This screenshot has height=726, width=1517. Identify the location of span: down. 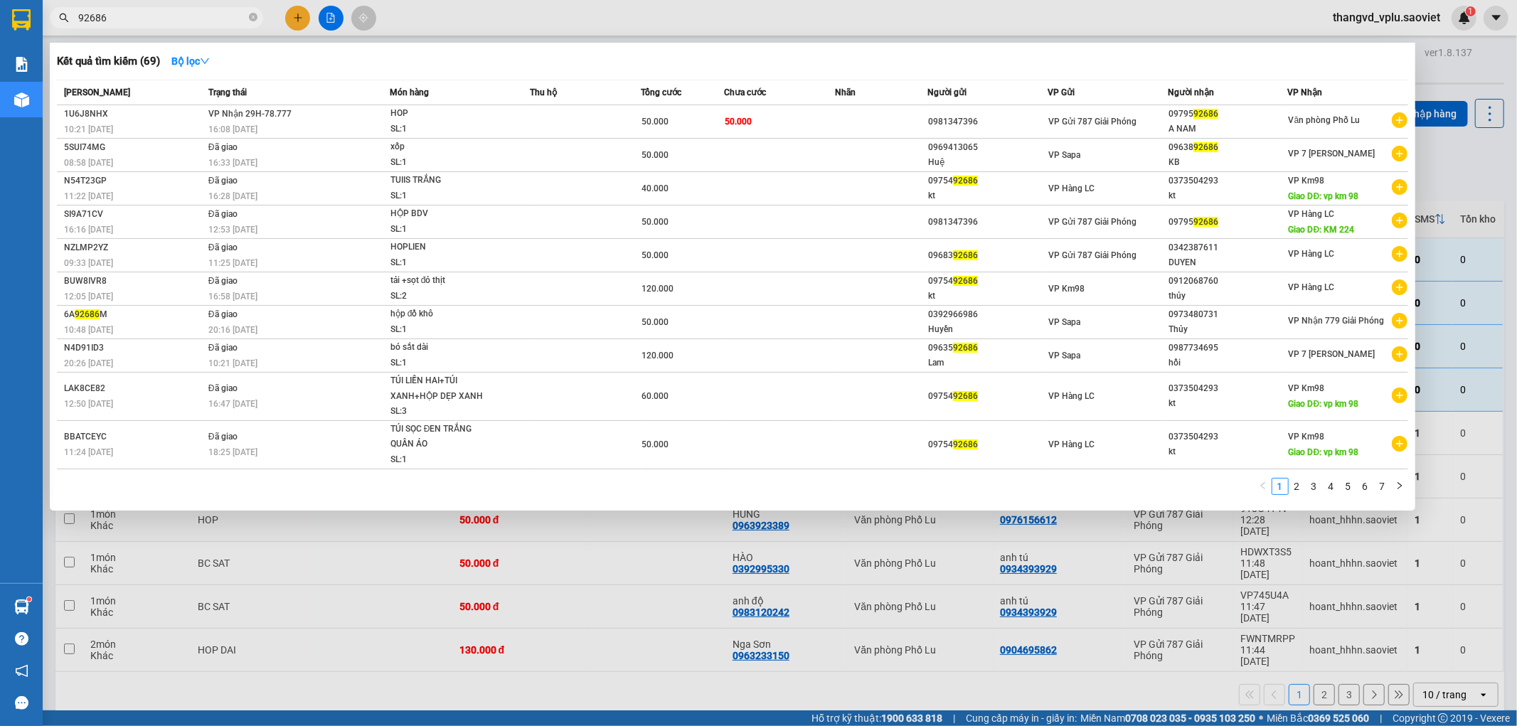
(205, 61).